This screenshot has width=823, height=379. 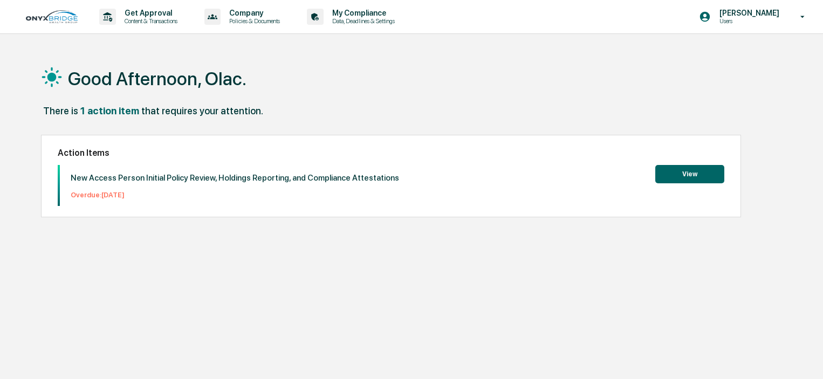 I want to click on button: View, so click(x=689, y=174).